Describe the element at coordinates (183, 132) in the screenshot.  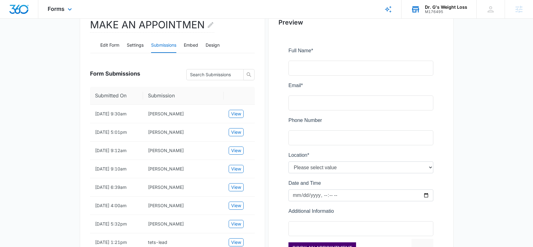
I see `td: Jacqueline Dahm` at that location.